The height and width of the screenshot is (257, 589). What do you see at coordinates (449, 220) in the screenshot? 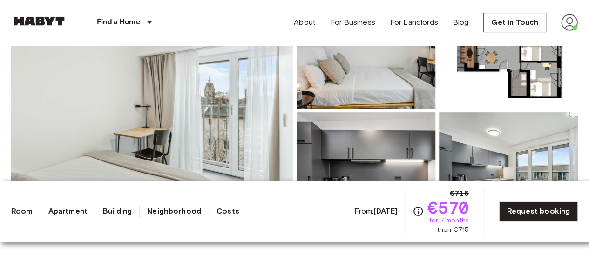
I see `span: for 7 months` at bounding box center [449, 220].